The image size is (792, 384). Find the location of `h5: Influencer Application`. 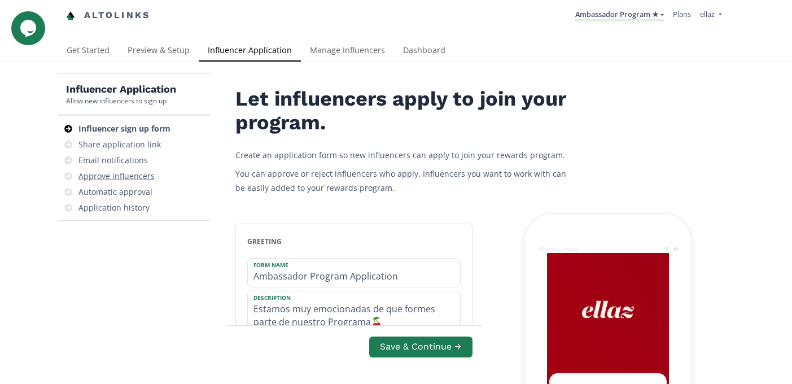

h5: Influencer Application is located at coordinates (121, 89).